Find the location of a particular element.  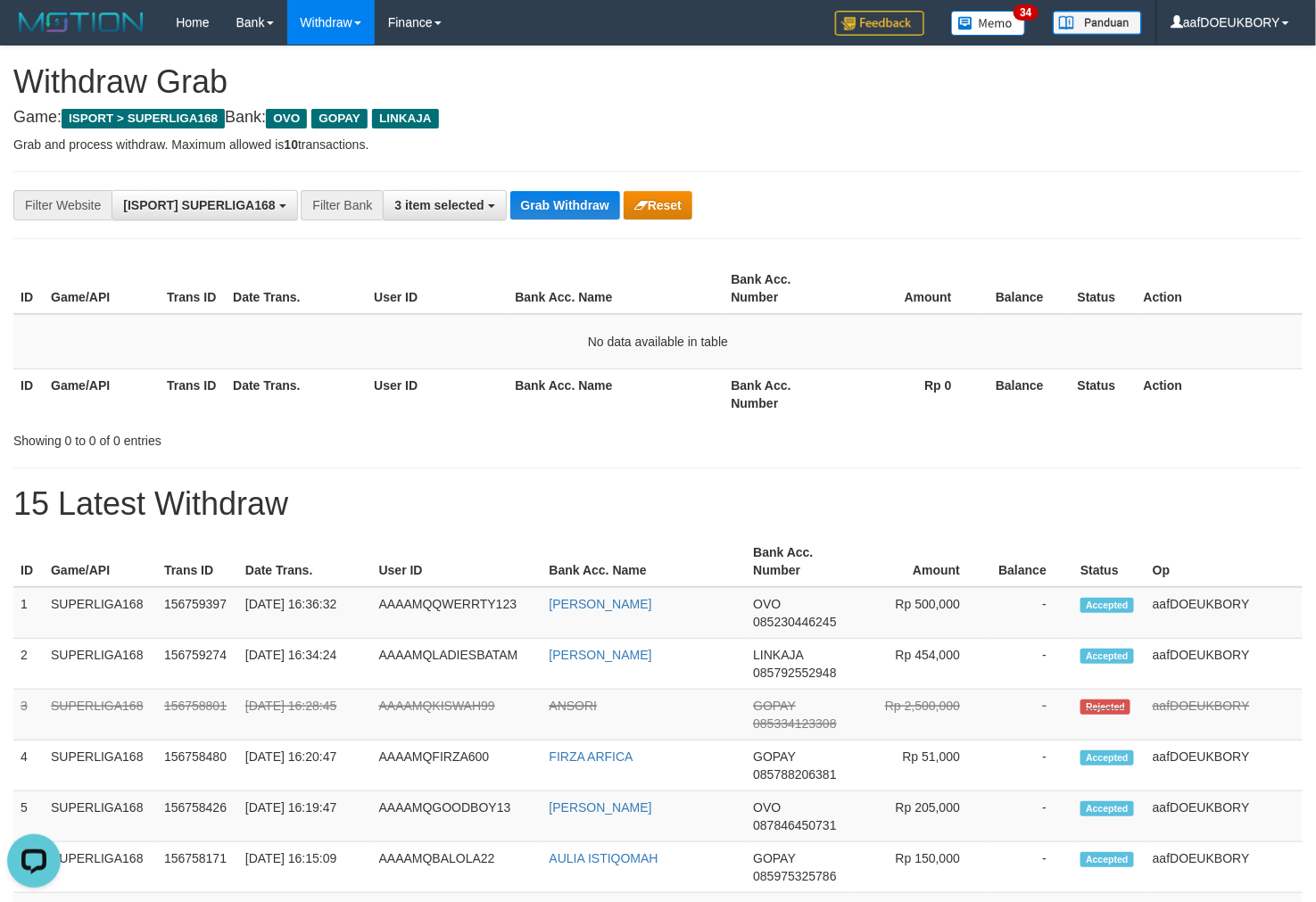

td: 156758801 is located at coordinates (197, 715).